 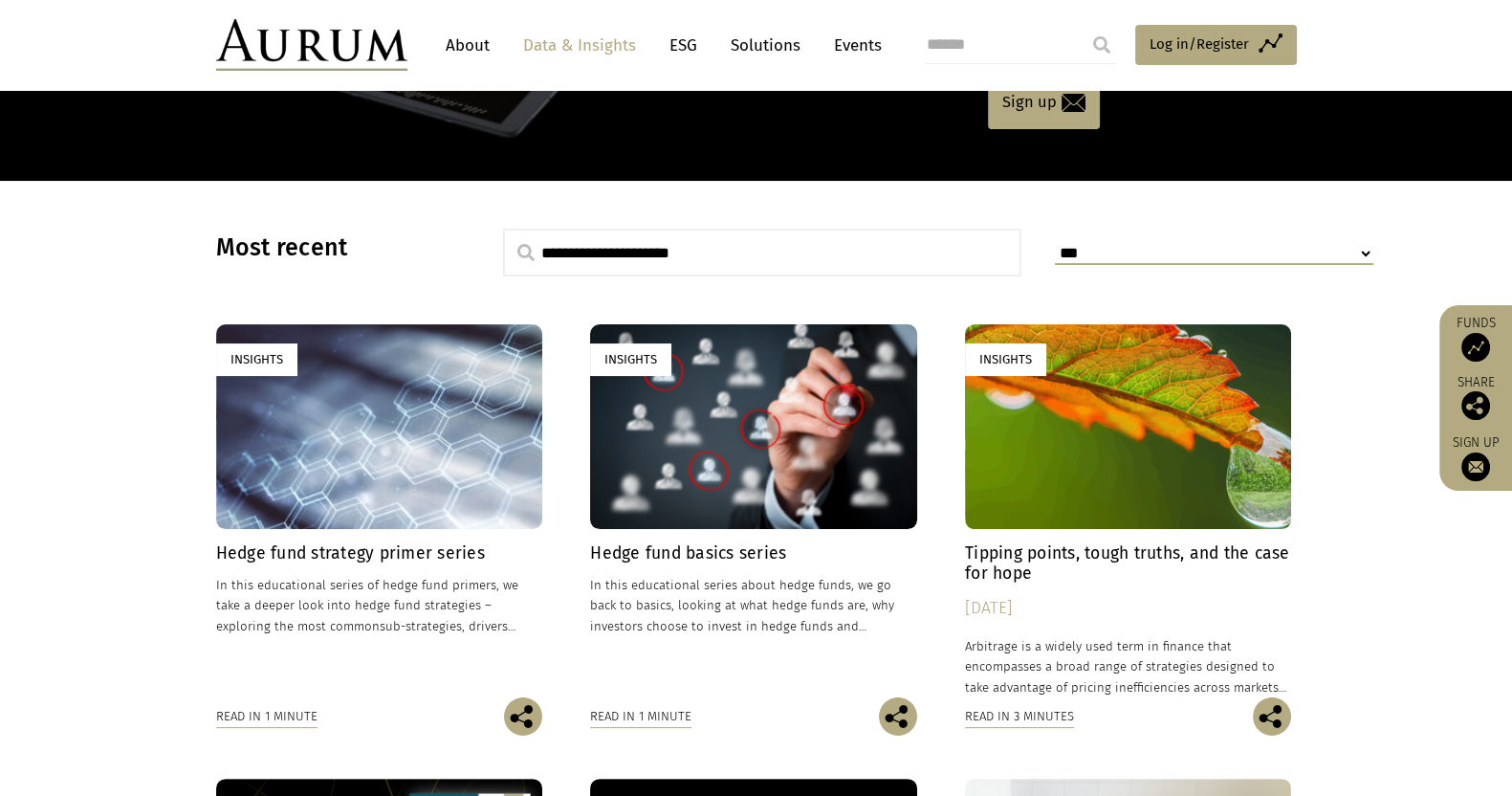 I want to click on div: Read in 3 minutes, so click(x=1020, y=716).